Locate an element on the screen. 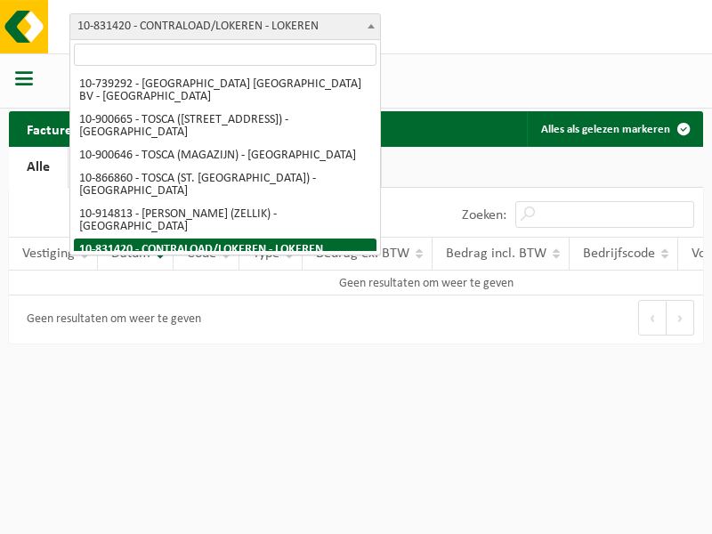  h2: Facturen is located at coordinates (53, 128).